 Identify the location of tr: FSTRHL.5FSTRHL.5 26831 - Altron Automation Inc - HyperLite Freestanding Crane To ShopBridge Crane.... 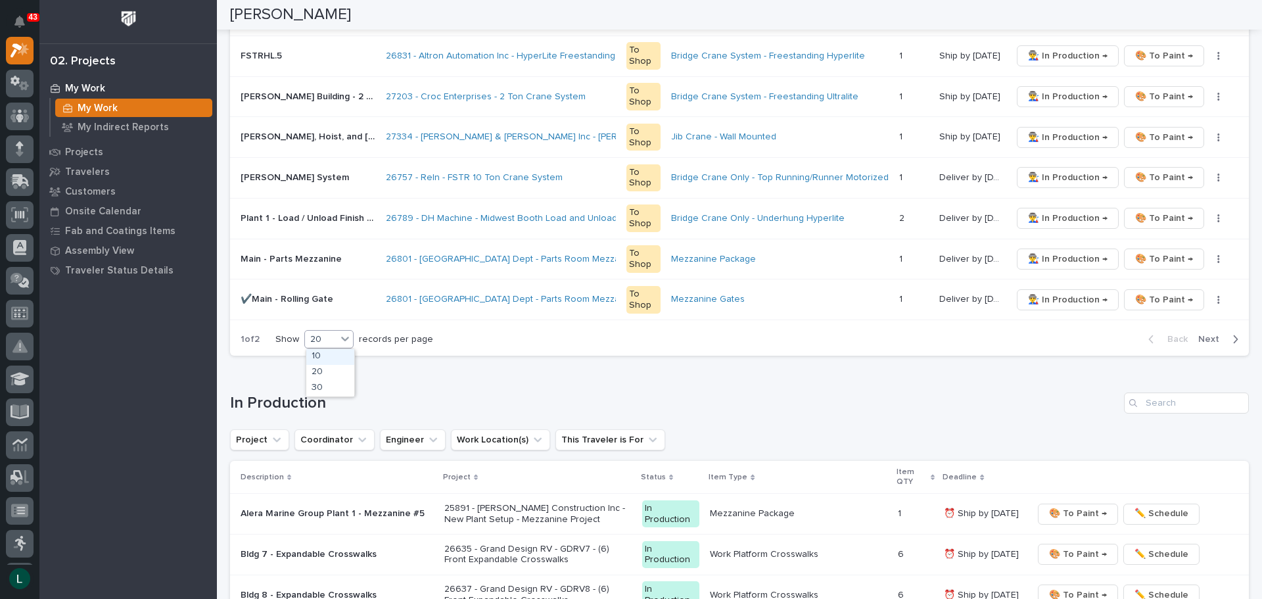
(740, 56).